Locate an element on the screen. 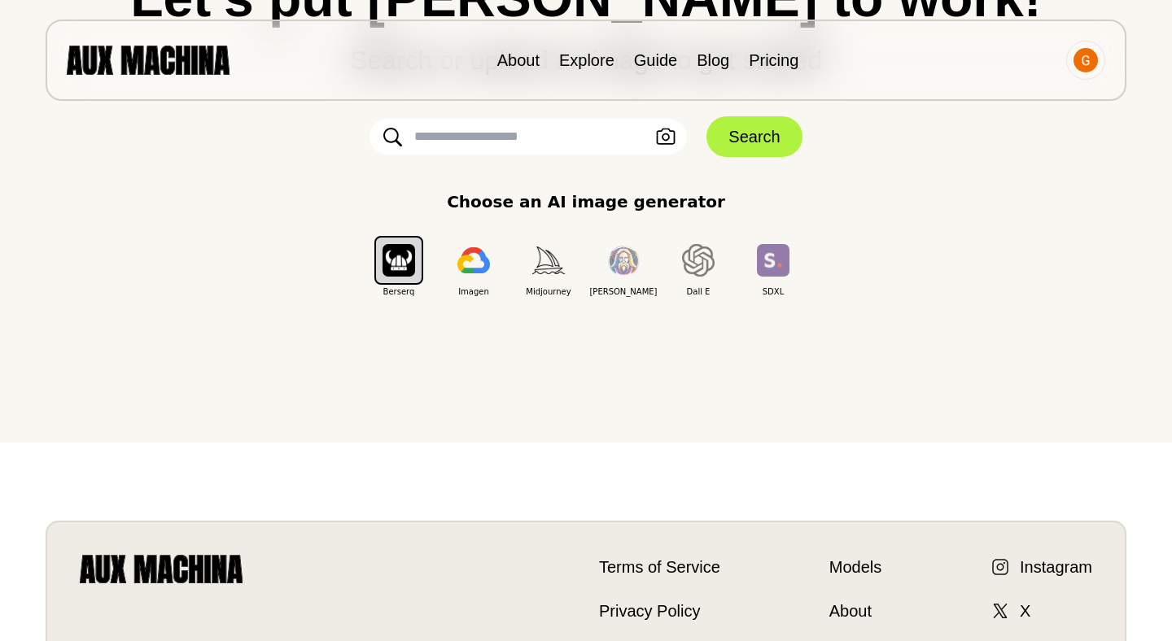 This screenshot has height=641, width=1172. a: Terms of Service is located at coordinates (659, 567).